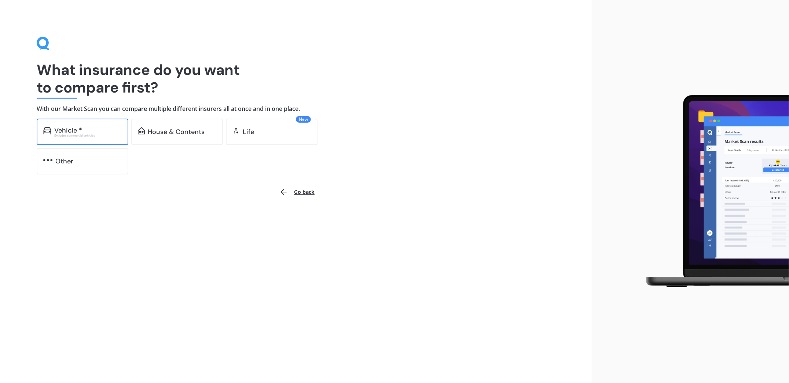 The width and height of the screenshot is (789, 383). I want to click on div: House & Contents, so click(176, 132).